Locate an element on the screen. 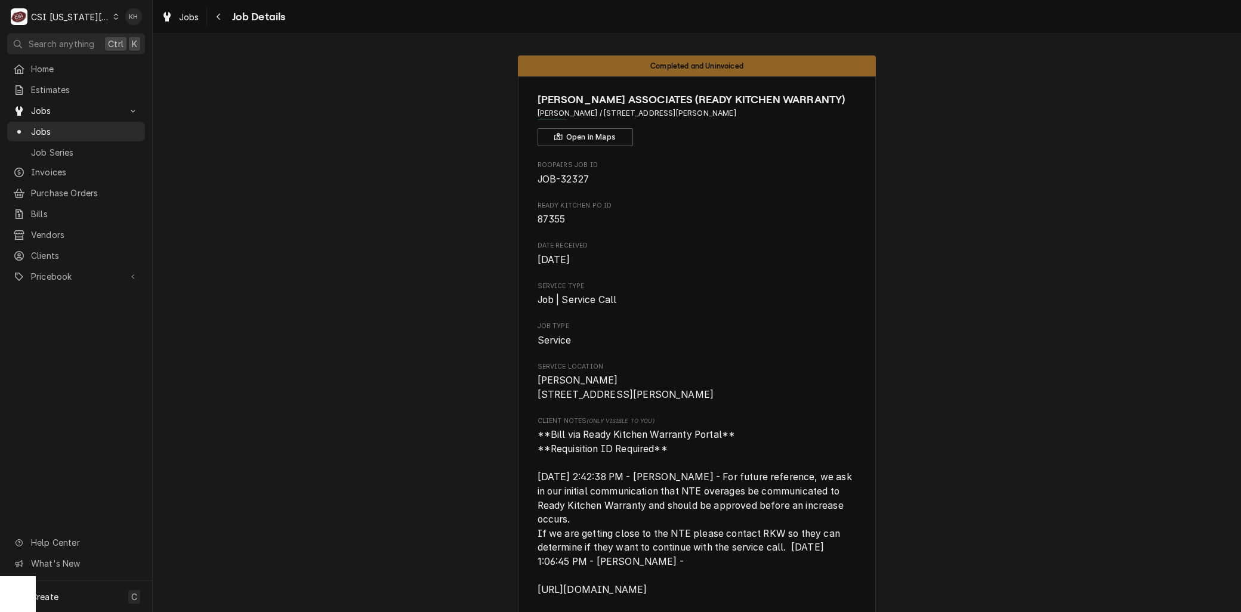 This screenshot has height=612, width=1241. span: Service is located at coordinates (554, 340).